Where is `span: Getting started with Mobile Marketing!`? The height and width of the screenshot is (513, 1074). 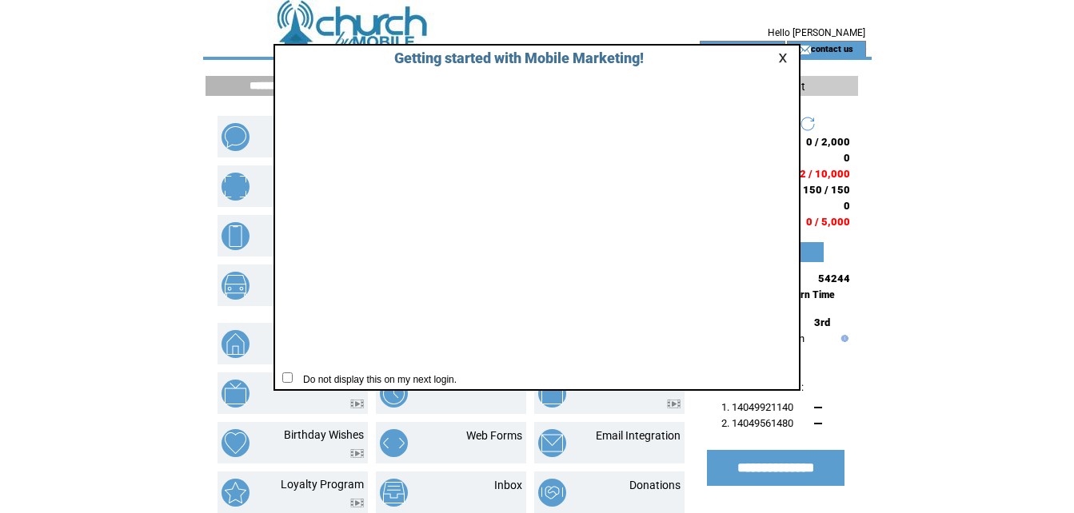
span: Getting started with Mobile Marketing! is located at coordinates (511, 58).